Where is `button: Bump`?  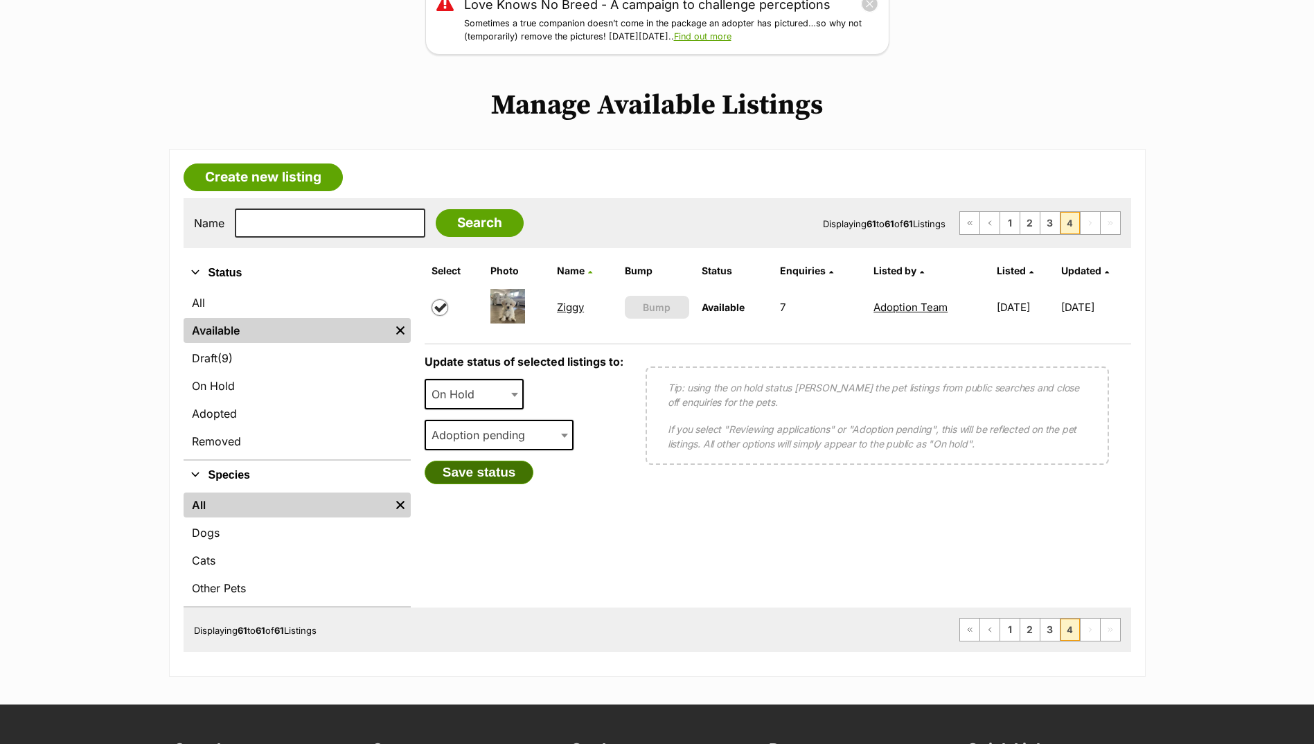 button: Bump is located at coordinates (657, 307).